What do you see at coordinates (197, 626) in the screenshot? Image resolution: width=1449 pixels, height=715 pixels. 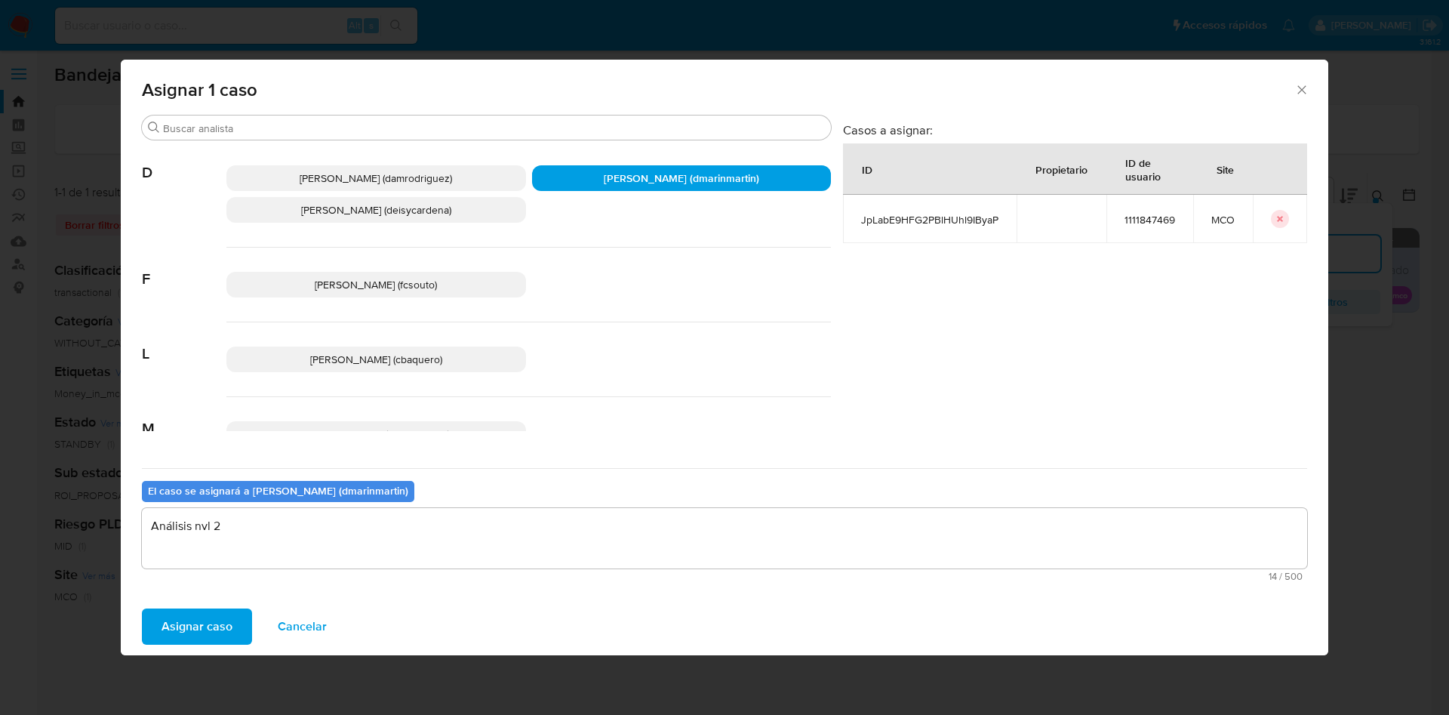 I see `button: Asignar caso` at bounding box center [197, 626].